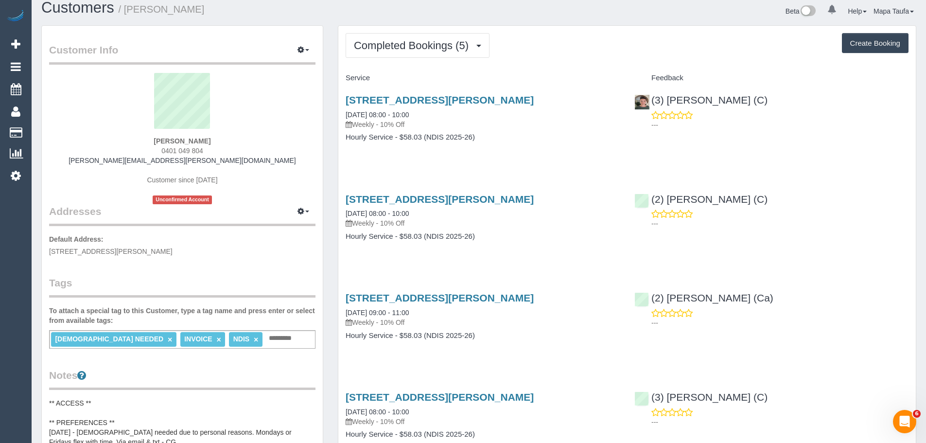  I want to click on span: Completed Bookings (5), so click(414, 45).